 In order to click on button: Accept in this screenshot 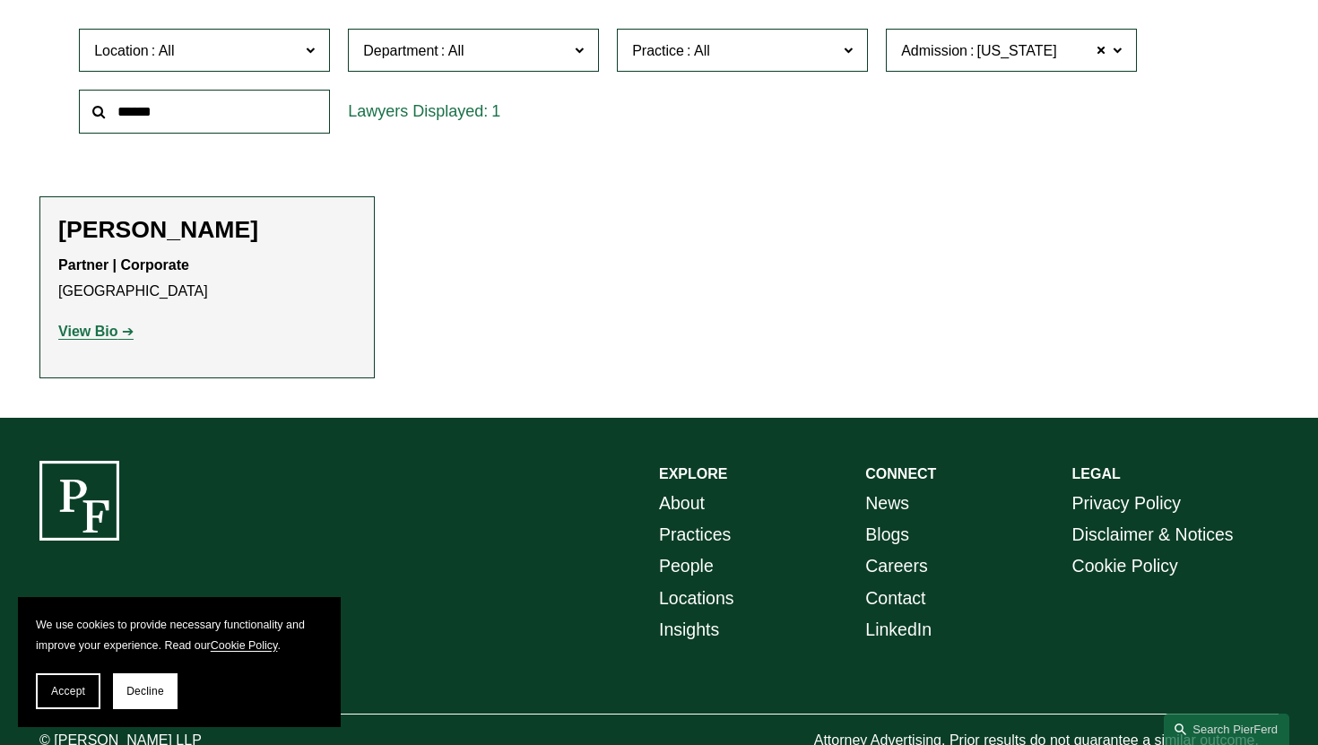, I will do `click(68, 691)`.